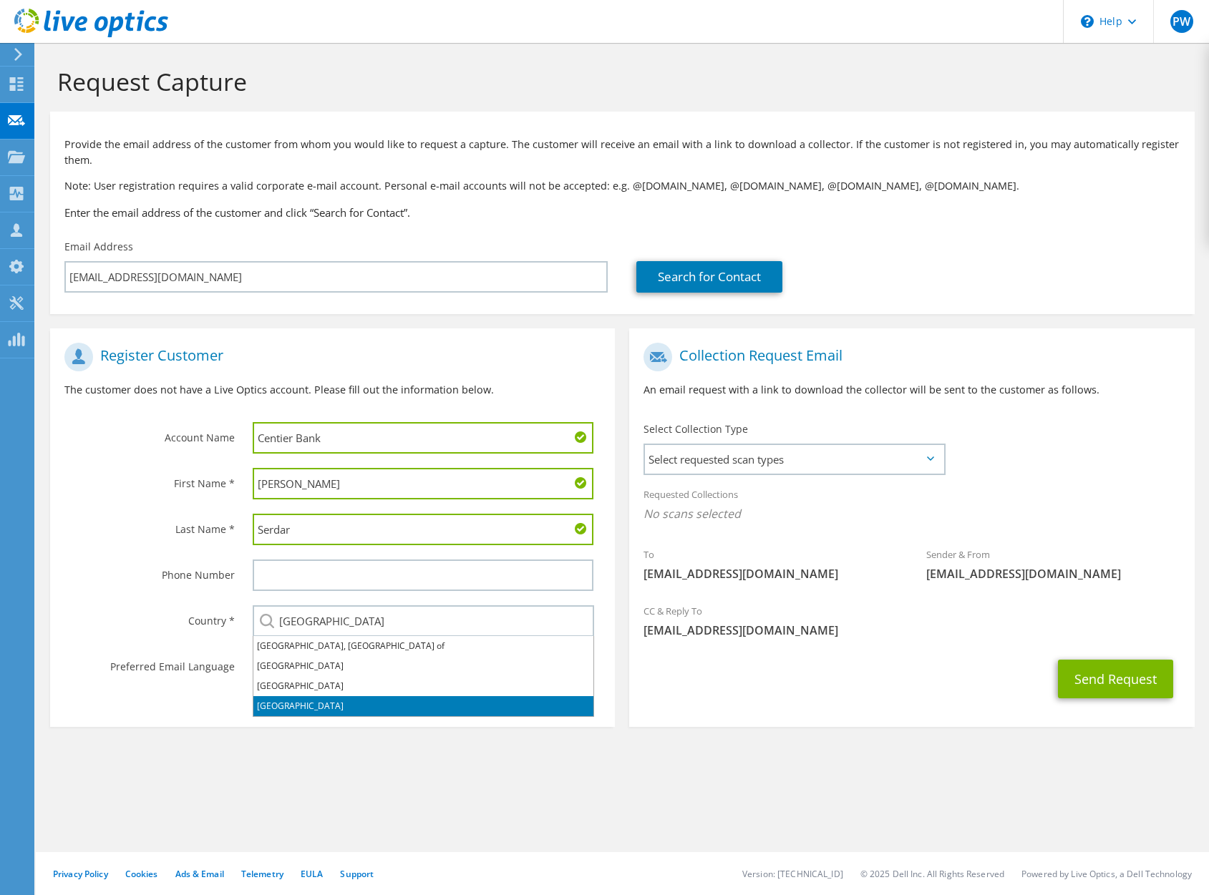  I want to click on a: Privacy Policy, so click(80, 874).